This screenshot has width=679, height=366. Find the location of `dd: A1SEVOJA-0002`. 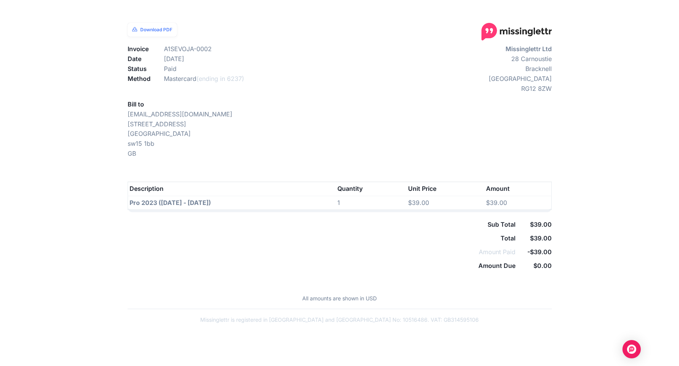

dd: A1SEVOJA-0002 is located at coordinates (249, 49).